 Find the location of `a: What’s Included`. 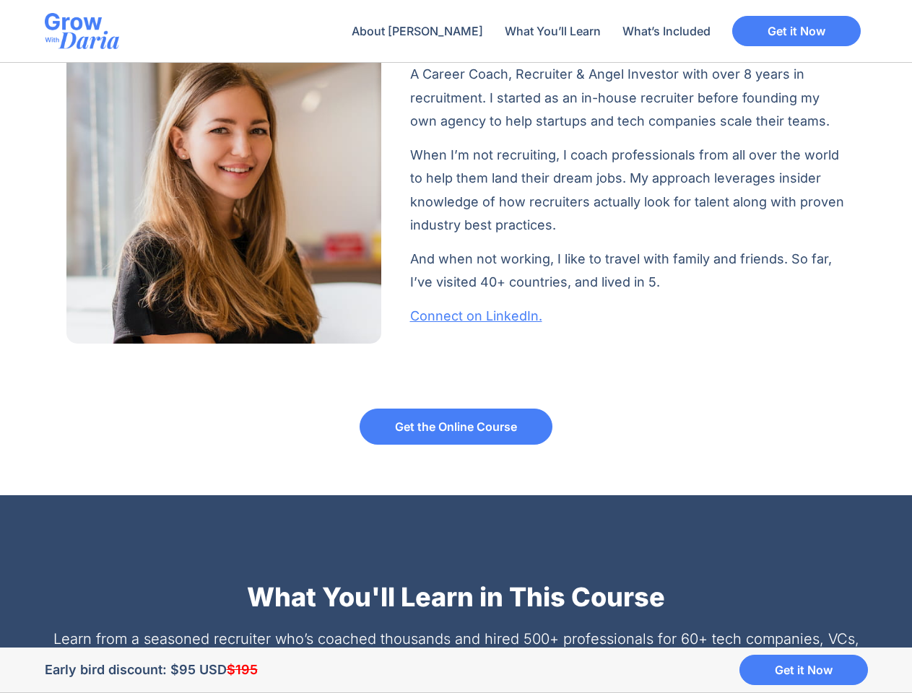

a: What’s Included is located at coordinates (666, 31).